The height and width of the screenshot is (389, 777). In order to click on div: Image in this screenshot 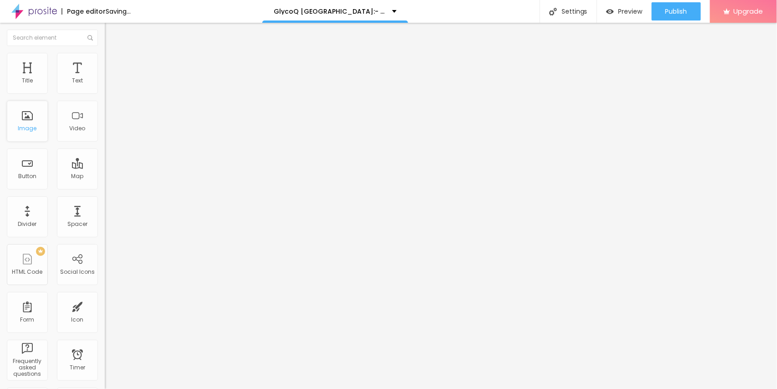, I will do `click(27, 128)`.